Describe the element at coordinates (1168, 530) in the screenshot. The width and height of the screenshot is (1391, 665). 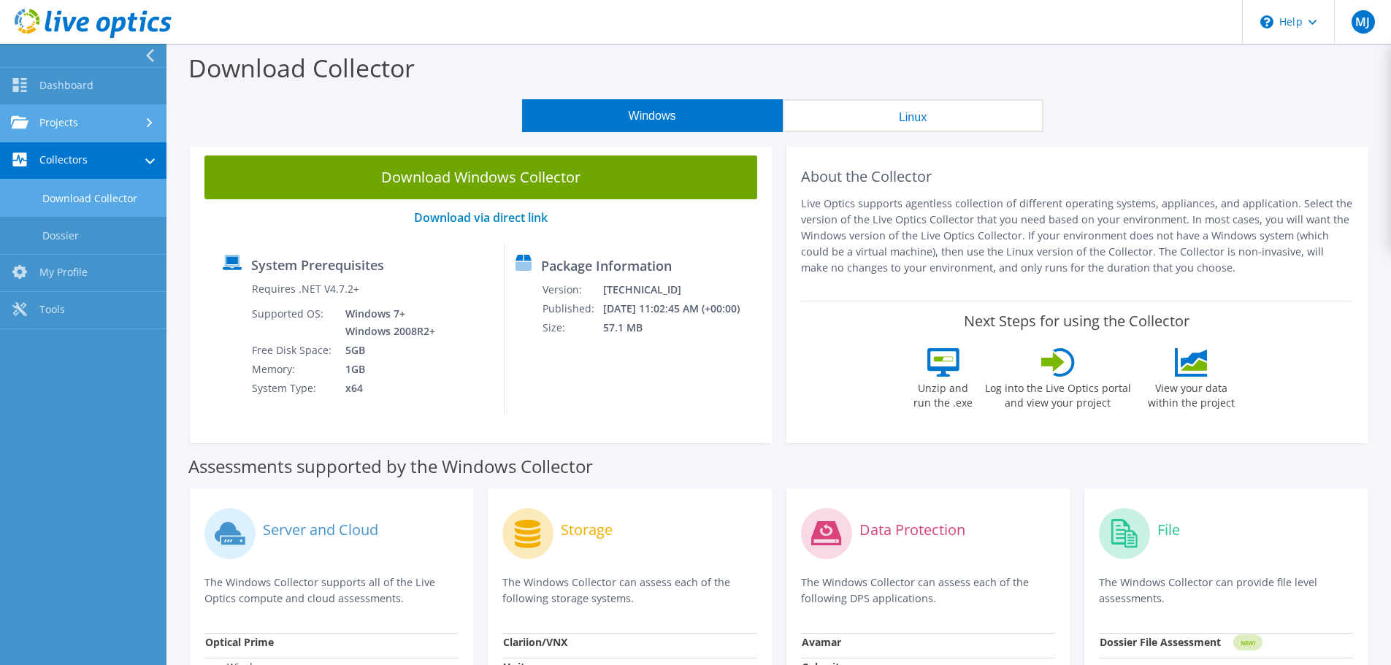
I see `label: File` at that location.